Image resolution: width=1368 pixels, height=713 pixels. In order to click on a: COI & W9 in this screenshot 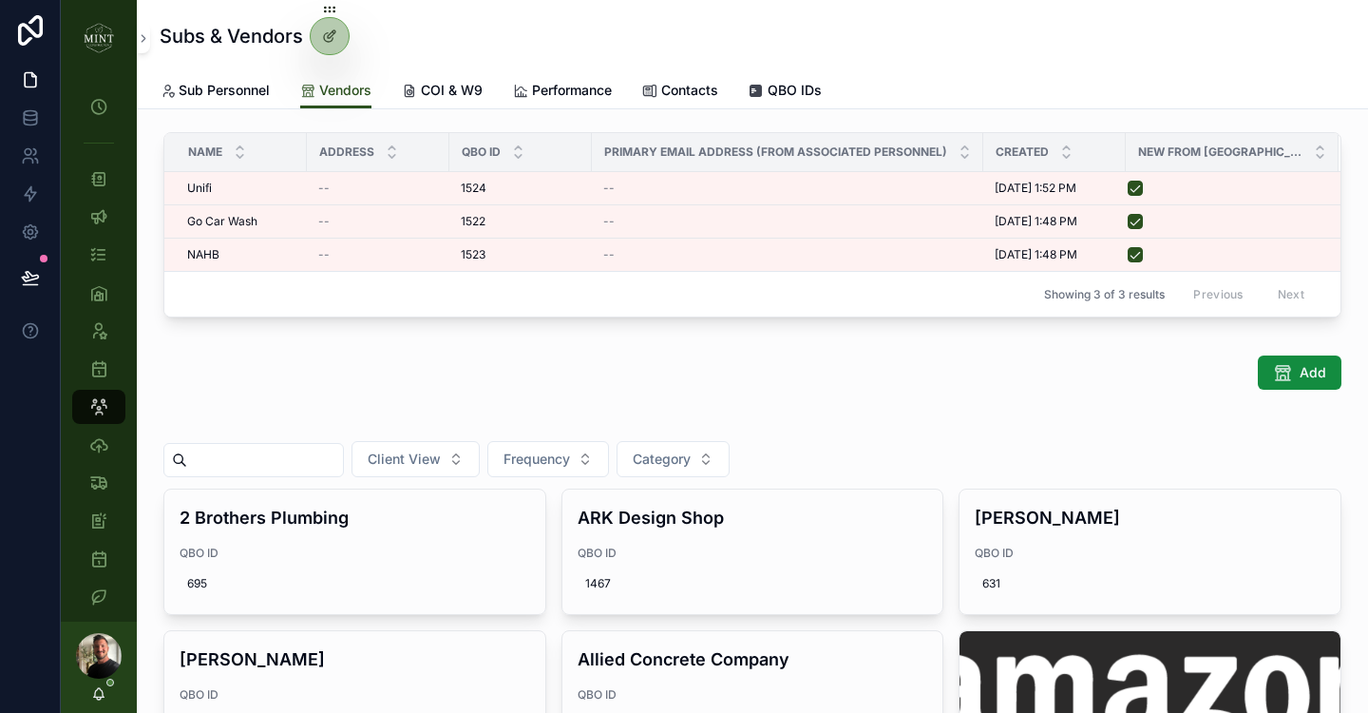, I will do `click(442, 92)`.